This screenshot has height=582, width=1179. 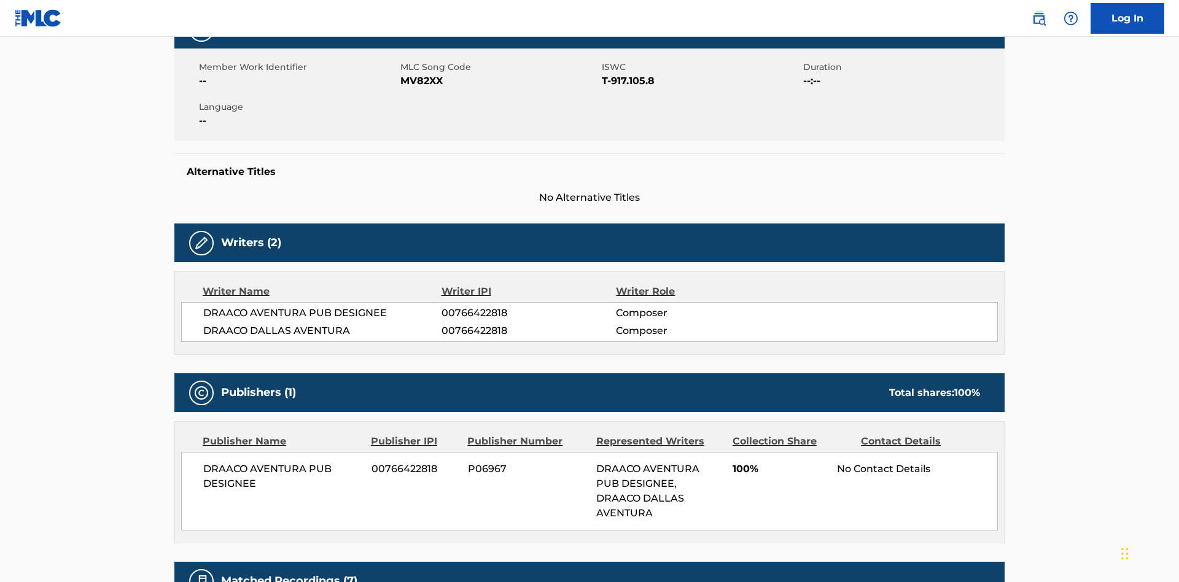 I want to click on img: Writers, so click(x=201, y=243).